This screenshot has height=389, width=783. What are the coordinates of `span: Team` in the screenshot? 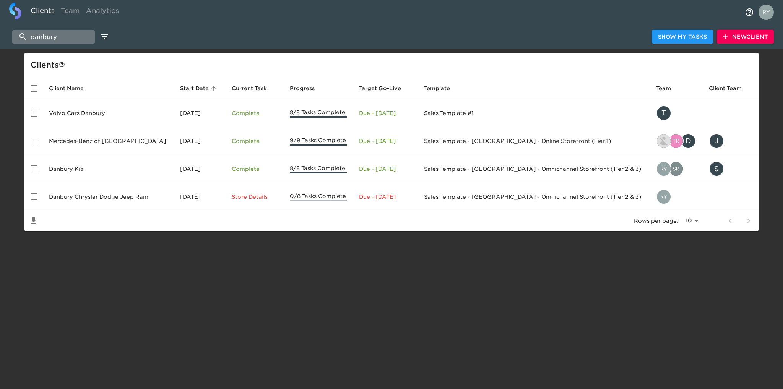 It's located at (668, 88).